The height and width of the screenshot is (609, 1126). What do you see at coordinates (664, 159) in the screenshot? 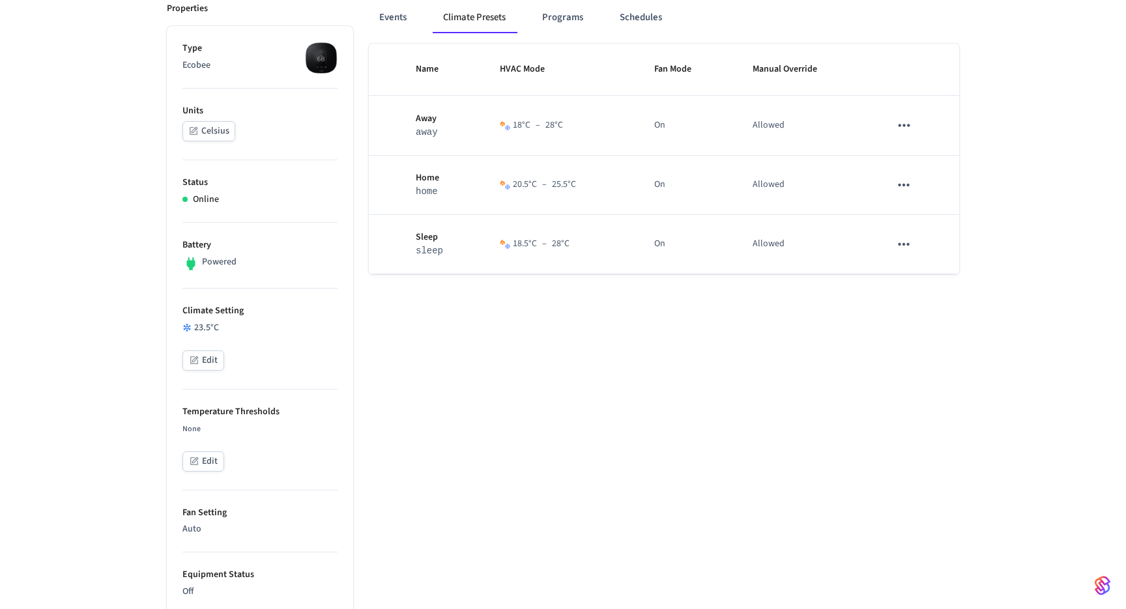
I see `table: sticky table` at bounding box center [664, 159].